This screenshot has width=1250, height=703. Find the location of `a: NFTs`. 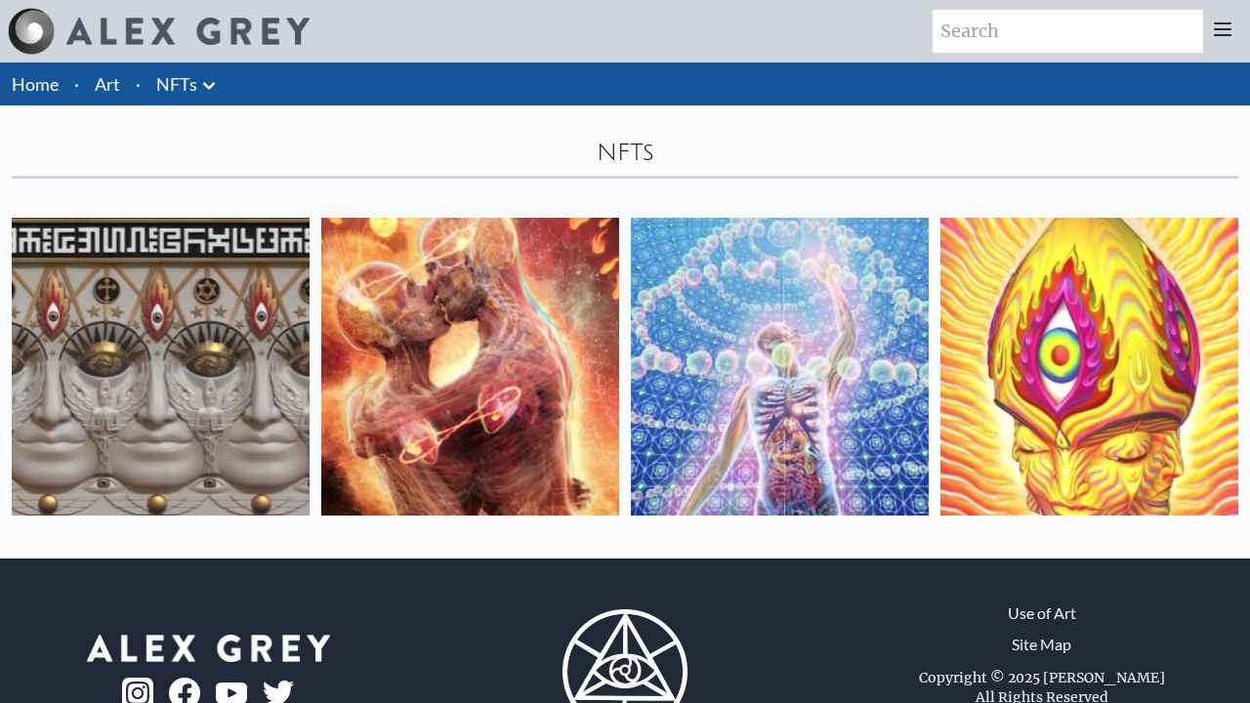

a: NFTs is located at coordinates (177, 84).